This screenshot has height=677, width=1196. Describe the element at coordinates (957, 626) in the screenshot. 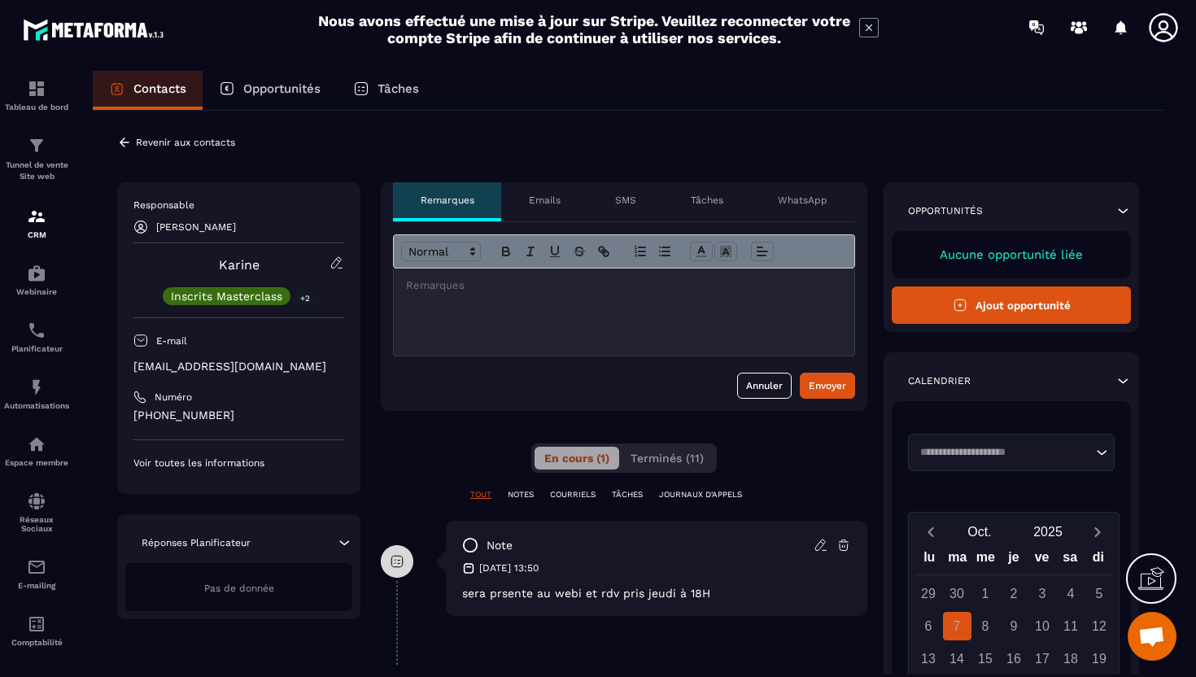

I see `div: 7` at that location.